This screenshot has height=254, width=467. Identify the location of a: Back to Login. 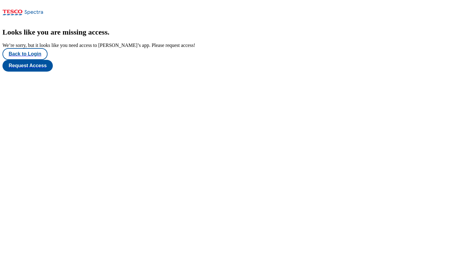
(234, 54).